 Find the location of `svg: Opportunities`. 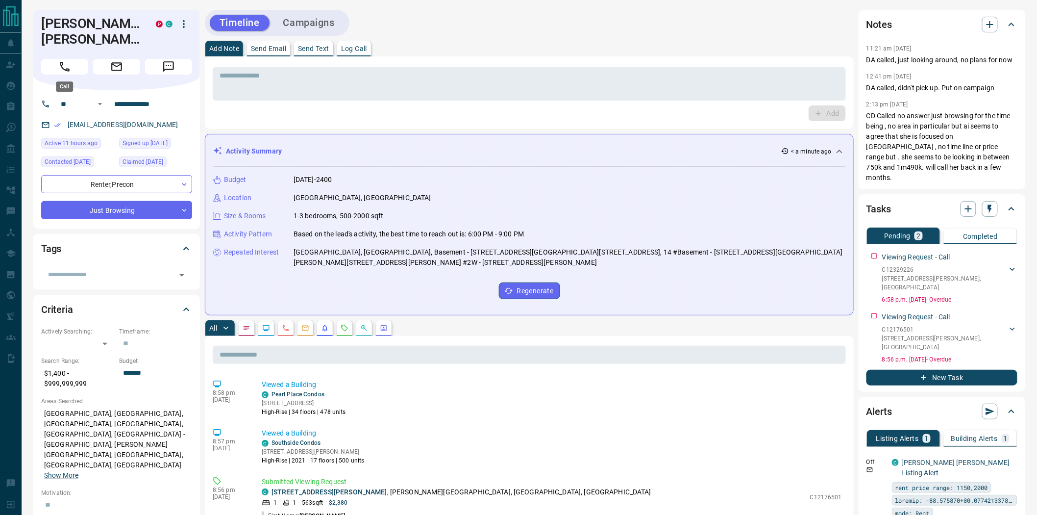

svg: Opportunities is located at coordinates (364, 328).